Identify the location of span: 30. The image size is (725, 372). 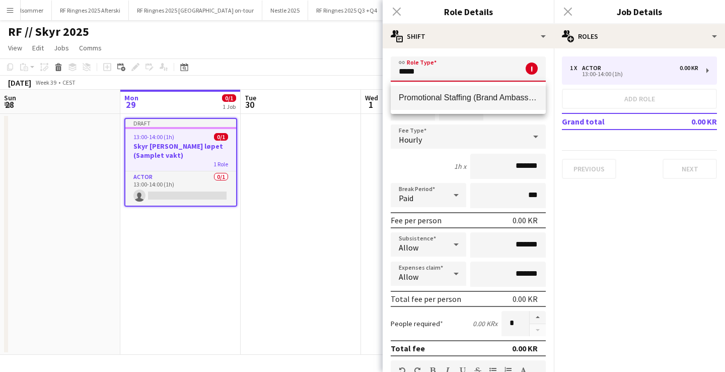
(250, 104).